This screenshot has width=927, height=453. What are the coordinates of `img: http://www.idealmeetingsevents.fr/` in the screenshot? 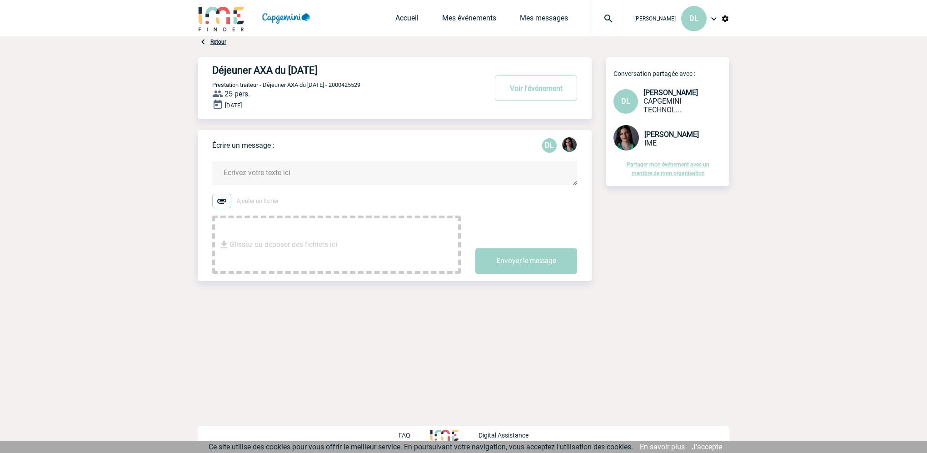 It's located at (445, 435).